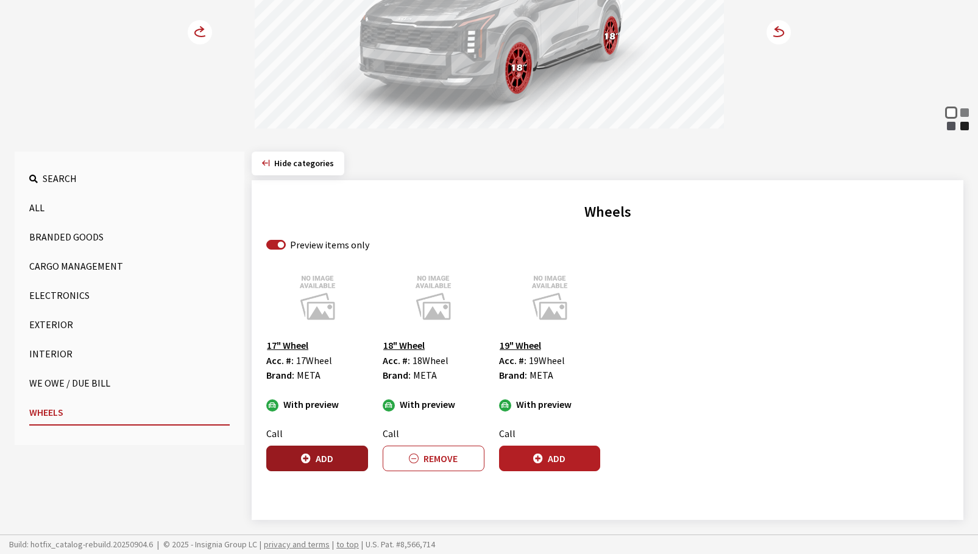 Image resolution: width=978 pixels, height=554 pixels. Describe the element at coordinates (964, 113) in the screenshot. I see `div: Steel Gray` at that location.